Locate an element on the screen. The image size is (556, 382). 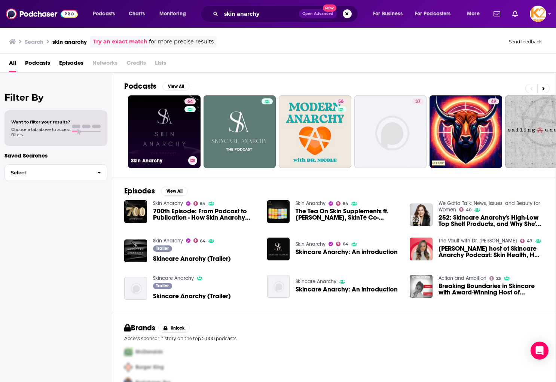
img: Dr. Ekta Yadav host of Skincare Anarchy Podcast: Skin Health, Hair Health and Mental Health is located at coordinates (421, 249).